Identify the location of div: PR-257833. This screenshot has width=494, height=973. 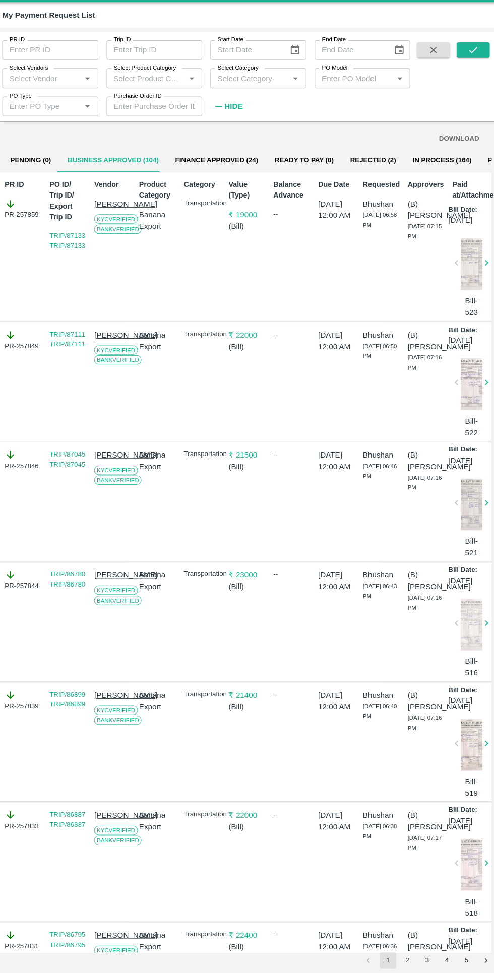
(28, 824).